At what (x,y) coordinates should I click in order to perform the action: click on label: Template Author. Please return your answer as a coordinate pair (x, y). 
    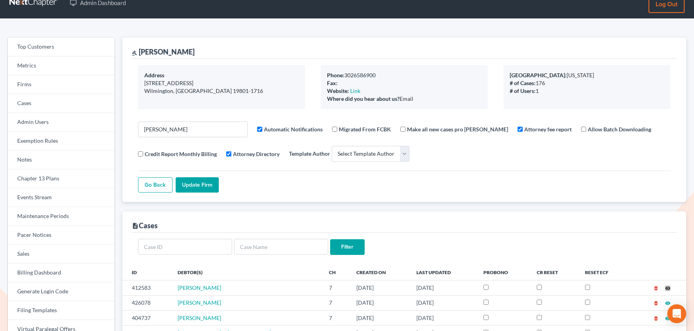
    Looking at the image, I should click on (309, 153).